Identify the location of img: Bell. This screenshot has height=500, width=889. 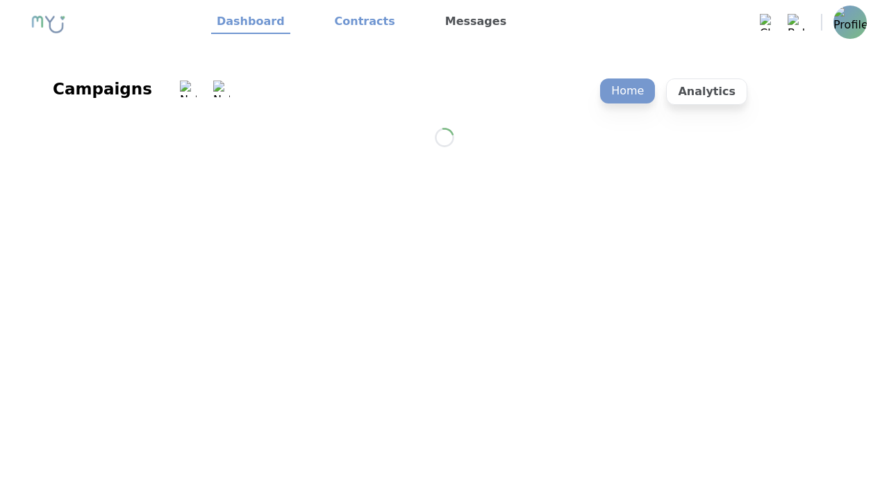
(796, 22).